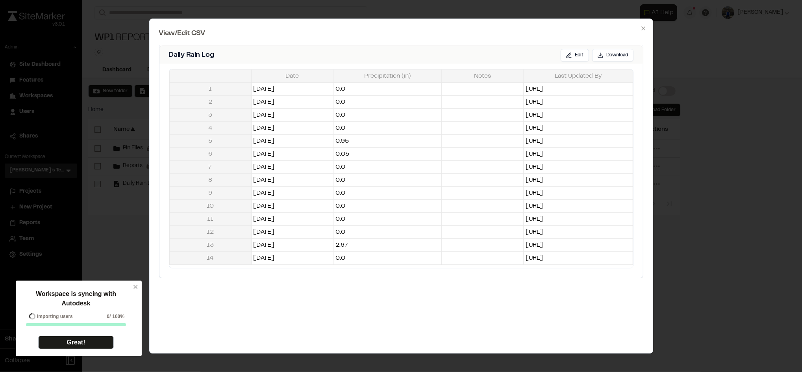 This screenshot has width=802, height=372. What do you see at coordinates (210, 102) in the screenshot?
I see `th: 2` at bounding box center [210, 102].